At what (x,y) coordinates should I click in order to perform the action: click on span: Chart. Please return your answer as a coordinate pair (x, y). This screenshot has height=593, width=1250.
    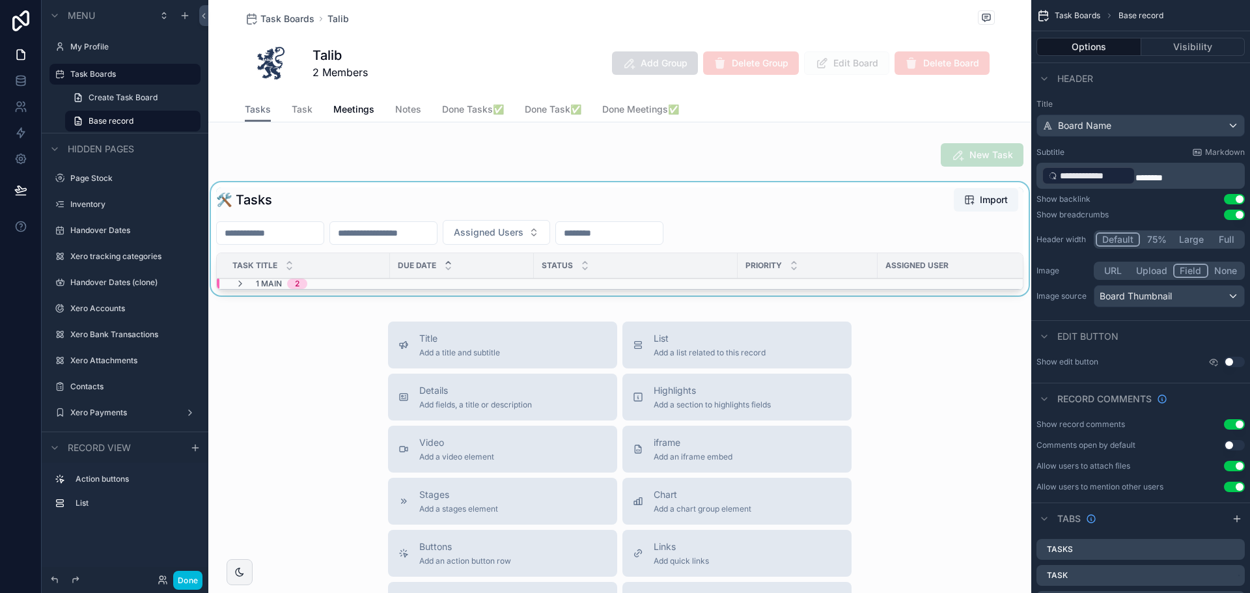
    Looking at the image, I should click on (703, 495).